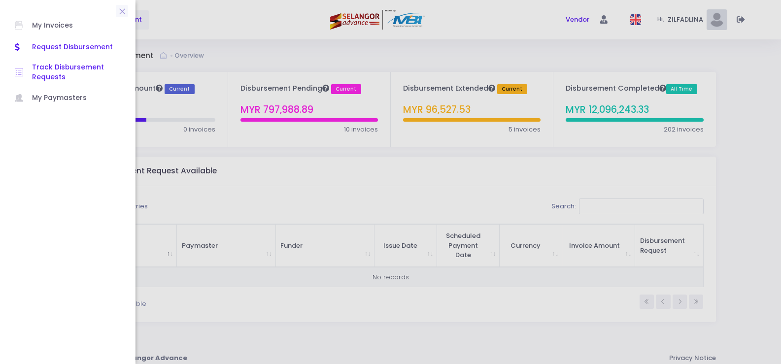 This screenshot has height=364, width=781. I want to click on span: My Invoices, so click(76, 26).